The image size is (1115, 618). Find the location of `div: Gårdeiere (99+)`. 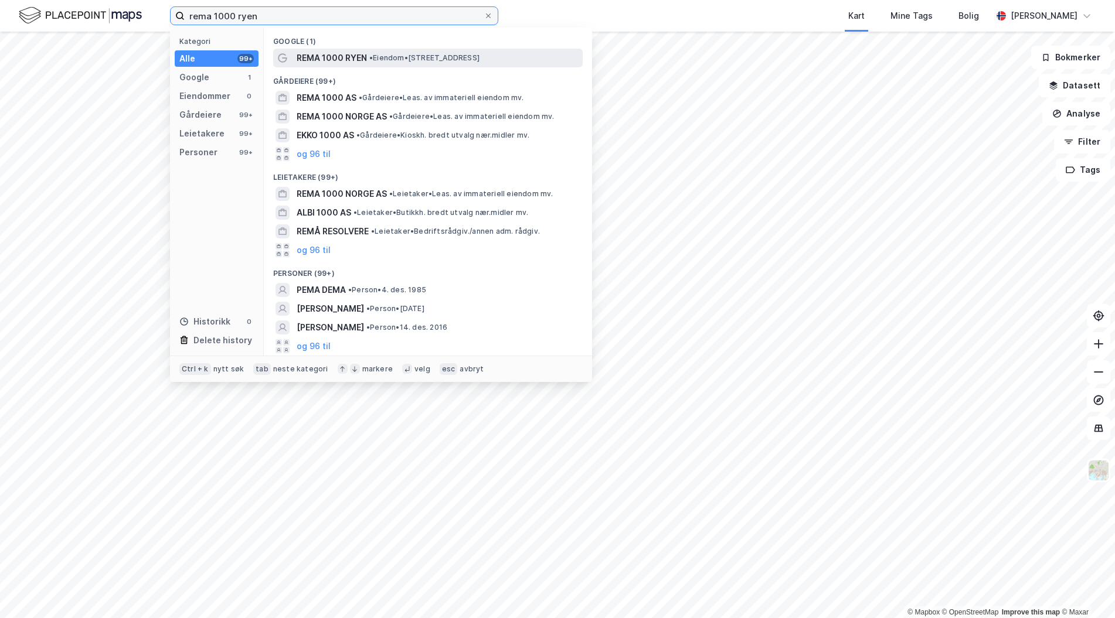

div: Gårdeiere (99+) is located at coordinates (428, 78).